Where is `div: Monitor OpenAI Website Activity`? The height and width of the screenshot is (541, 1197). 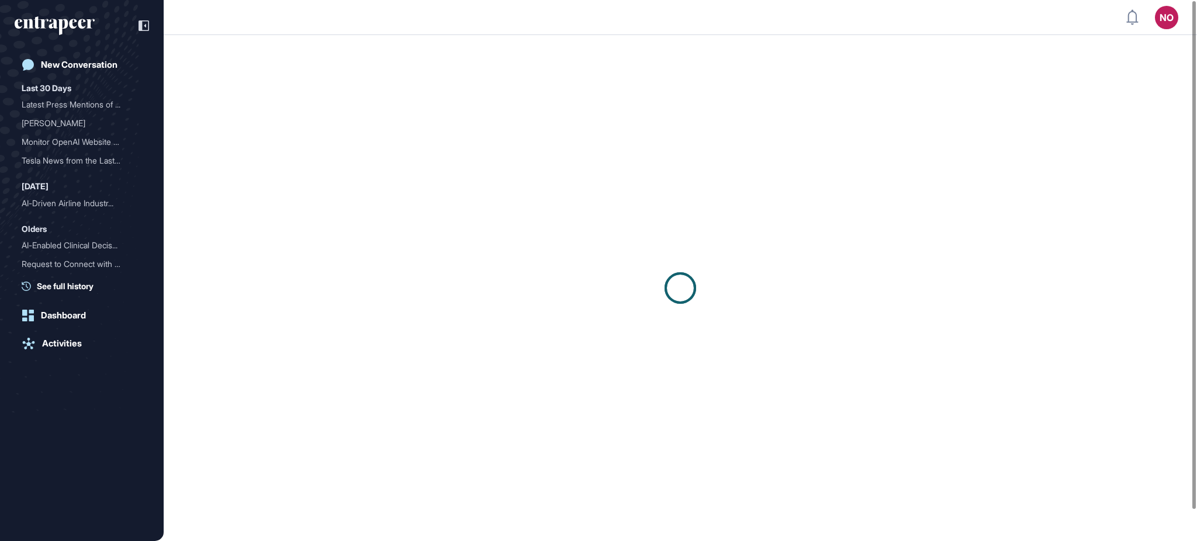
div: Monitor OpenAI Website Activity is located at coordinates (82, 142).